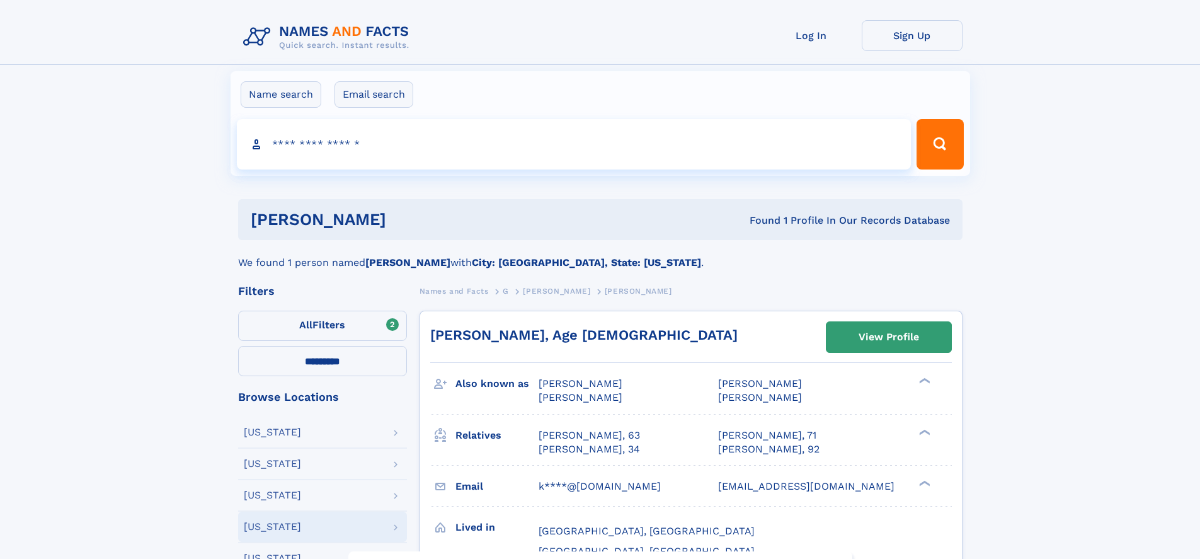  What do you see at coordinates (497, 486) in the screenshot?
I see `h3: Email` at bounding box center [497, 486].